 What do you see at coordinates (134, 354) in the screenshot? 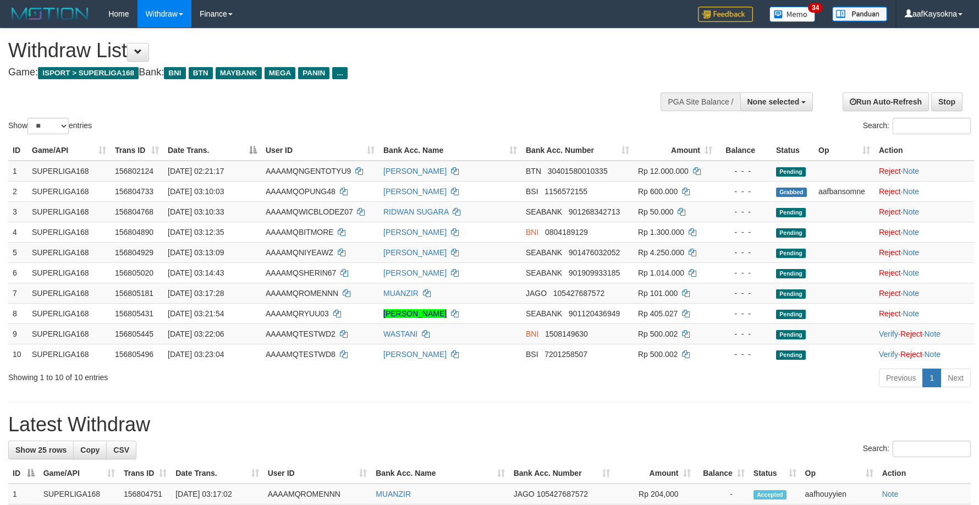
I see `span: 156805496` at bounding box center [134, 354].